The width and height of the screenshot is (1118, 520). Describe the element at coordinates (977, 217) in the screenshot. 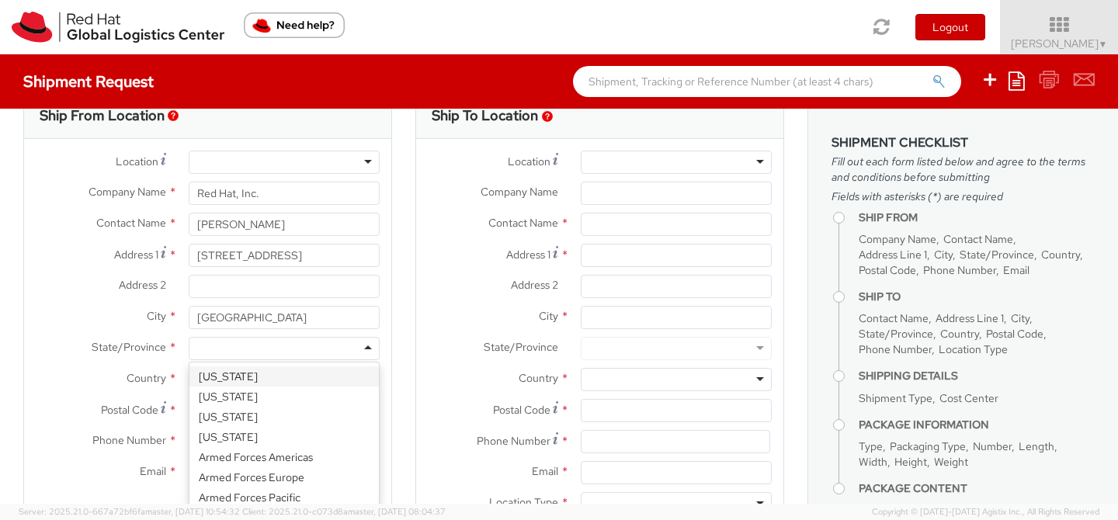

I see `h4: Ship From` at that location.